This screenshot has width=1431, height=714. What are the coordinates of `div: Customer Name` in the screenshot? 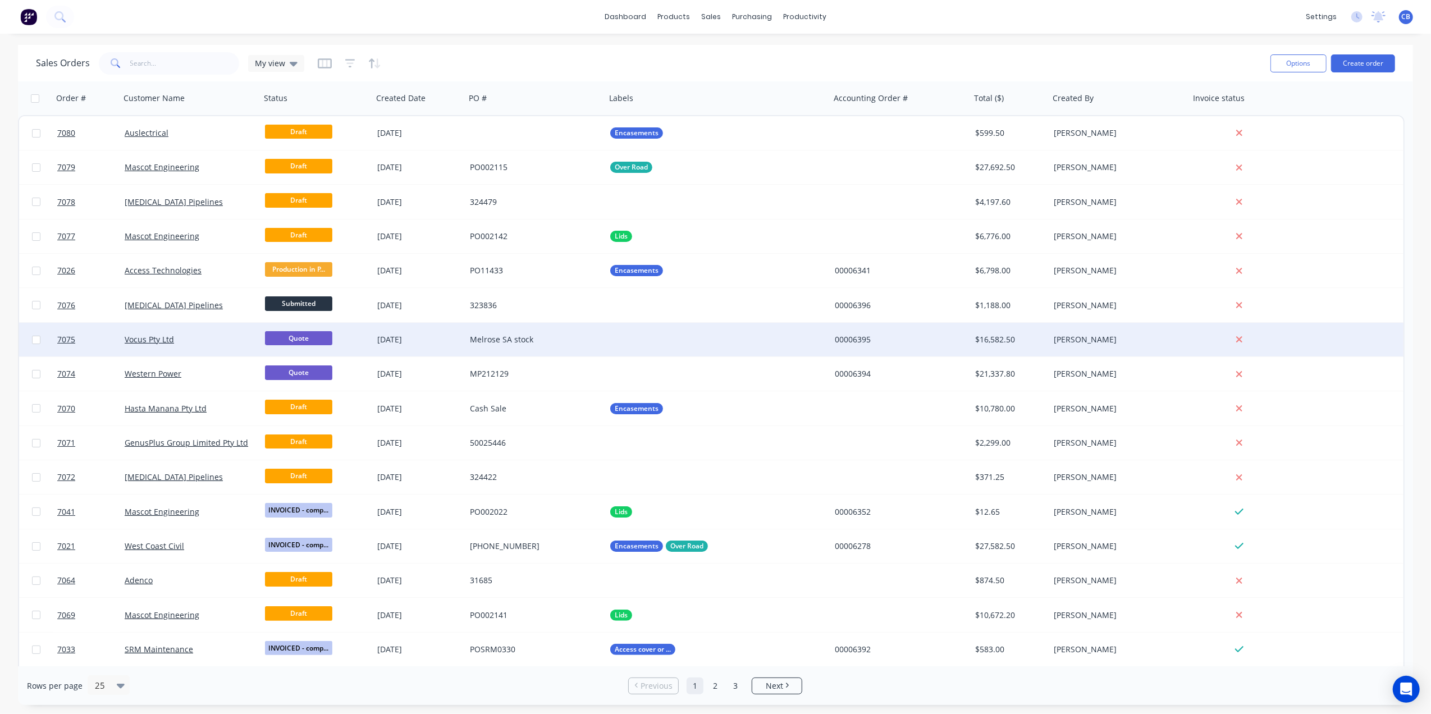 It's located at (154, 98).